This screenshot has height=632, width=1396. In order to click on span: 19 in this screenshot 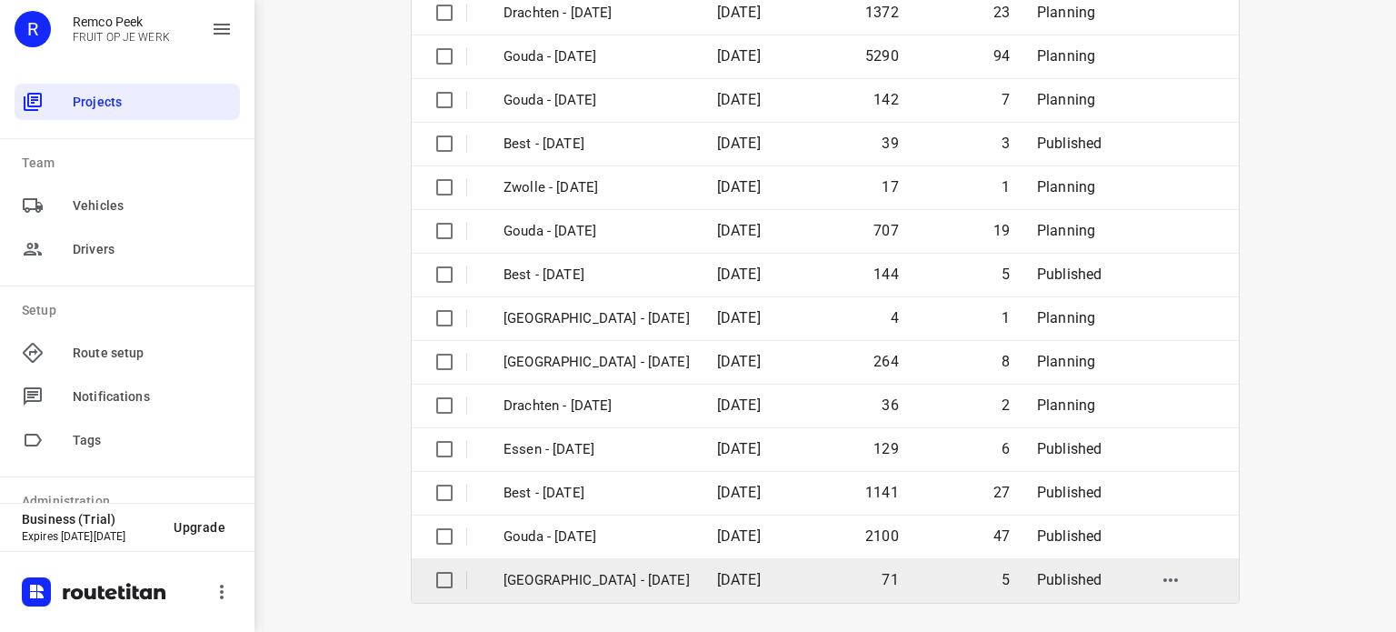, I will do `click(1002, 230)`.